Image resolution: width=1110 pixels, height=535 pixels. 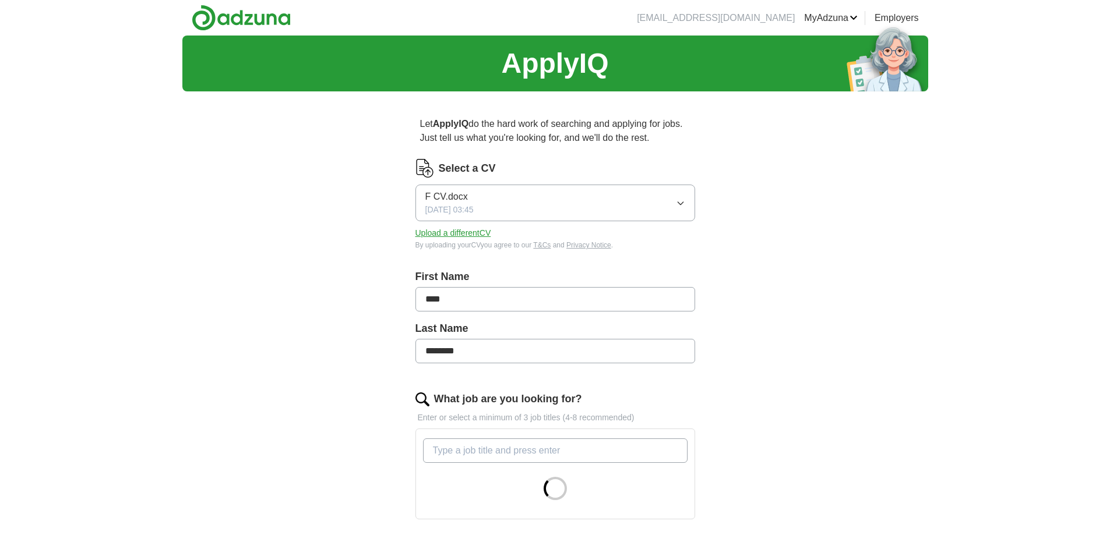 I want to click on a: T&Cs, so click(x=542, y=245).